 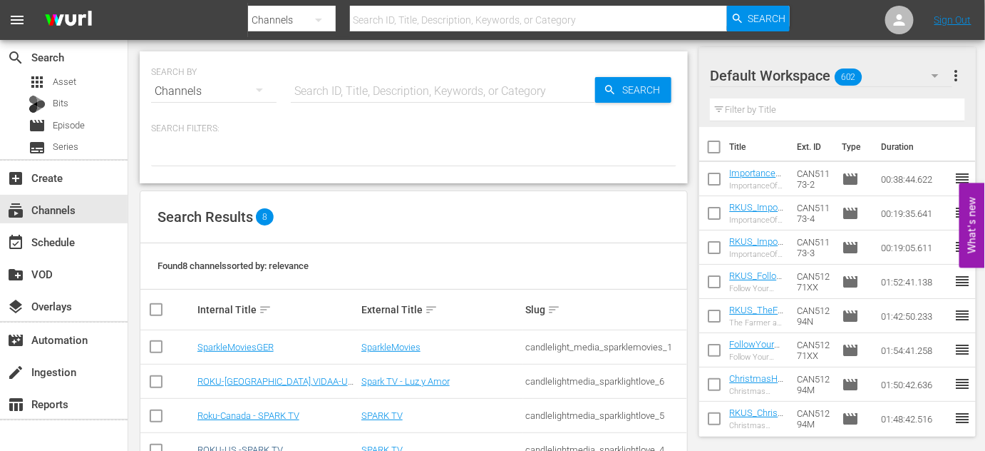 What do you see at coordinates (813, 179) in the screenshot?
I see `td: CAN51173-2` at bounding box center [813, 179].